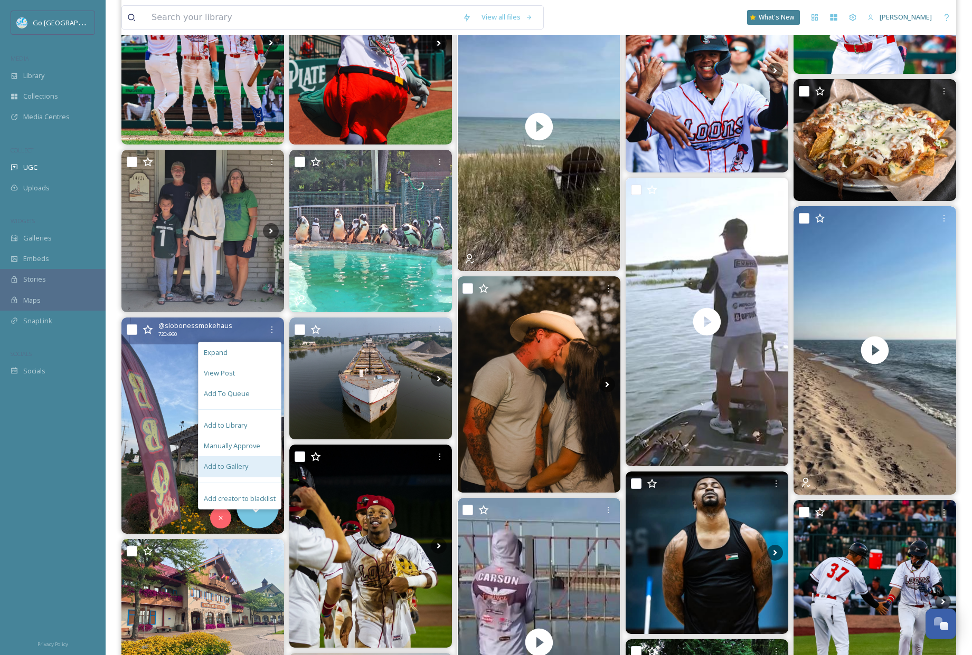 Image resolution: width=972 pixels, height=655 pixels. I want to click on span: Galleries, so click(37, 238).